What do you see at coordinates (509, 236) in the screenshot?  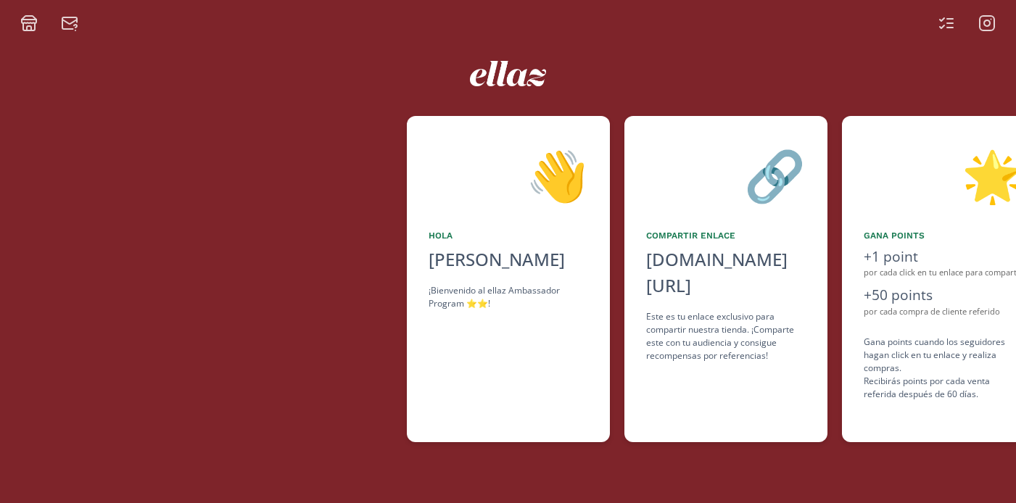 I see `div: Hola` at bounding box center [509, 236].